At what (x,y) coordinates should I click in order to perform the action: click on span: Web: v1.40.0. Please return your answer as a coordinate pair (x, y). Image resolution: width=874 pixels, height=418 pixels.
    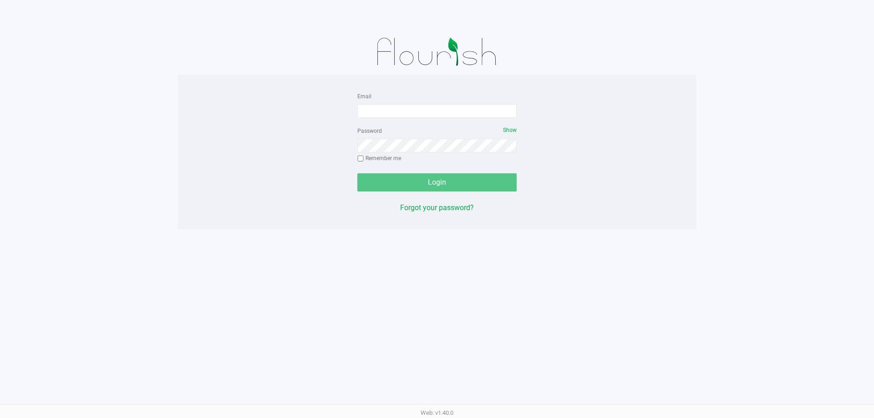
    Looking at the image, I should click on (437, 413).